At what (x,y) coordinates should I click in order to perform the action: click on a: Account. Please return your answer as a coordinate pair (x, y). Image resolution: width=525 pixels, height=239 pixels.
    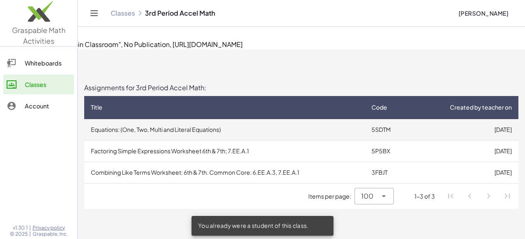
    Looking at the image, I should click on (38, 106).